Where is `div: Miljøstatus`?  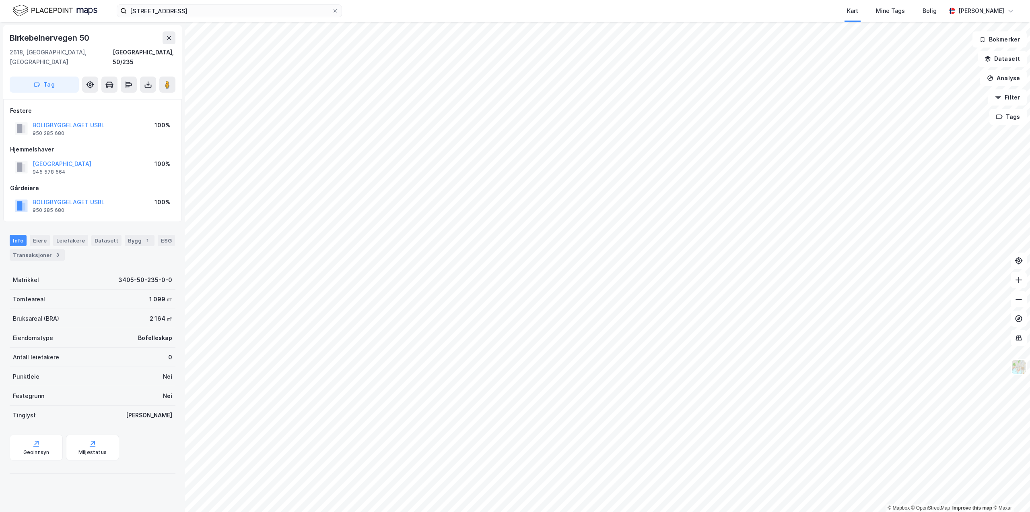
div: Miljøstatus is located at coordinates (93, 452).